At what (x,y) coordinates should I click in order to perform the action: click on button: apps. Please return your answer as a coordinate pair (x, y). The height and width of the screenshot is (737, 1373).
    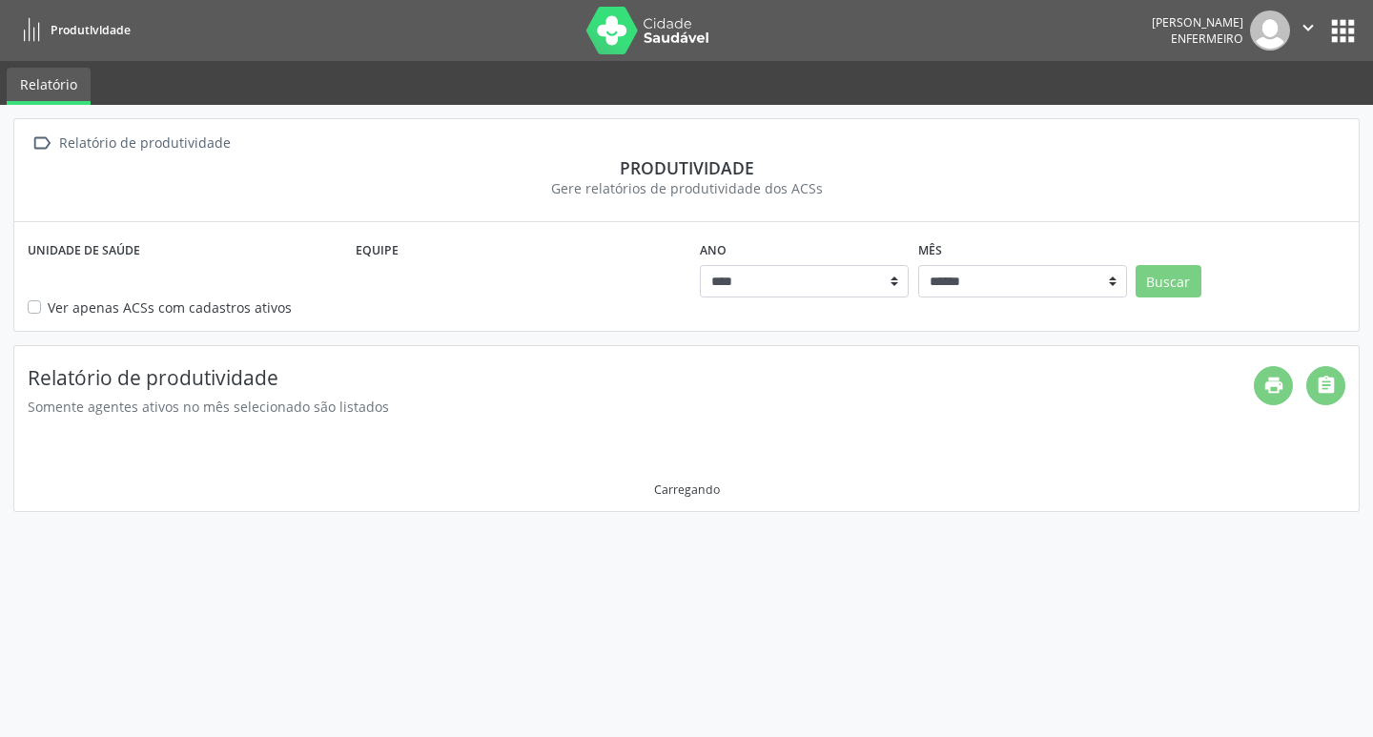
    Looking at the image, I should click on (1342, 31).